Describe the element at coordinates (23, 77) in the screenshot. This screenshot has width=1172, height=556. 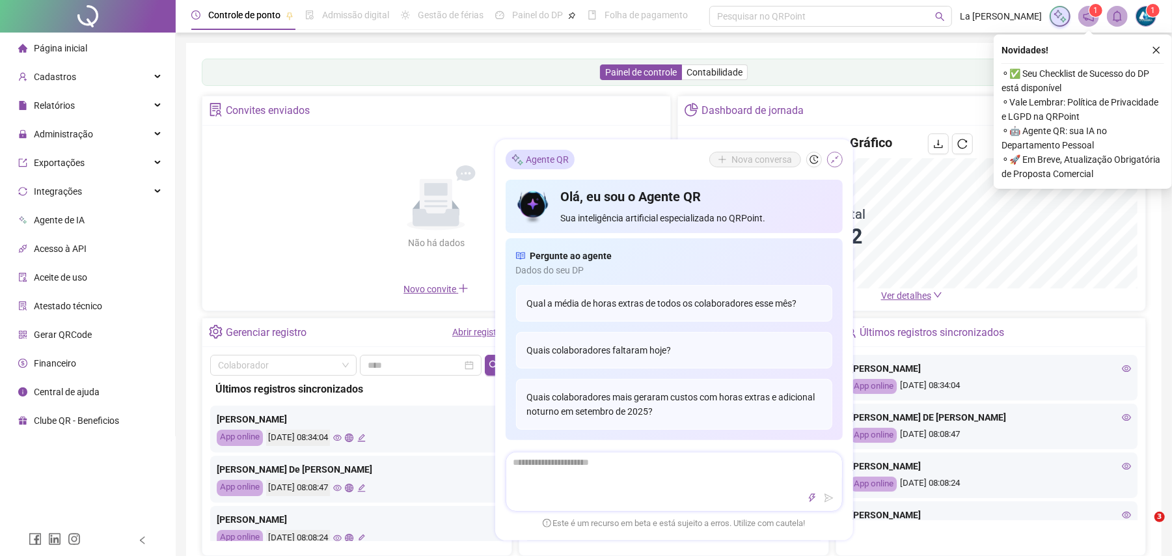
I see `span: user-add` at that location.